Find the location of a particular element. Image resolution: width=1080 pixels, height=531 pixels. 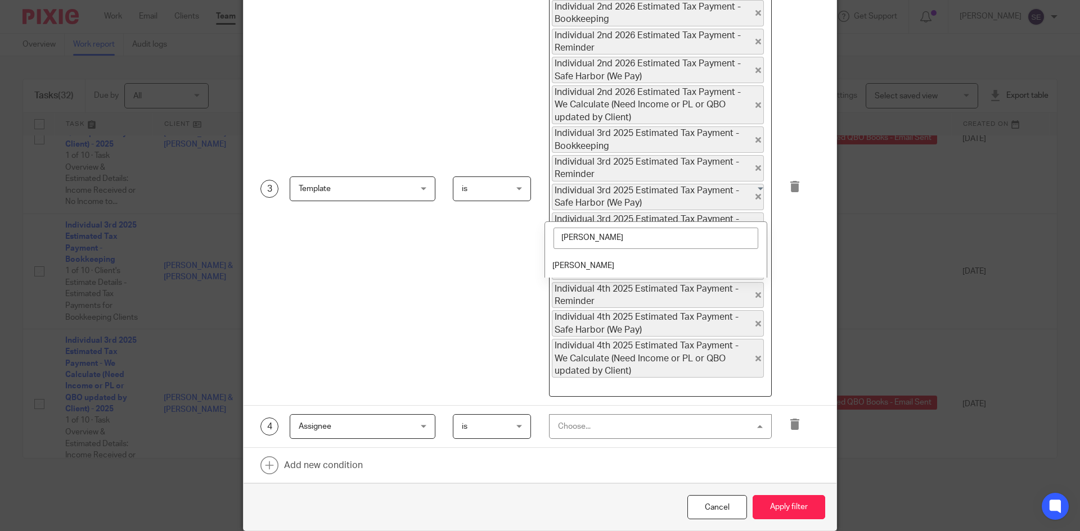

button: Deselect Individual 4th 2025 Estimated Tax Payment - We Calculate (Need Income or PL or QBO updat... is located at coordinates (758, 359).